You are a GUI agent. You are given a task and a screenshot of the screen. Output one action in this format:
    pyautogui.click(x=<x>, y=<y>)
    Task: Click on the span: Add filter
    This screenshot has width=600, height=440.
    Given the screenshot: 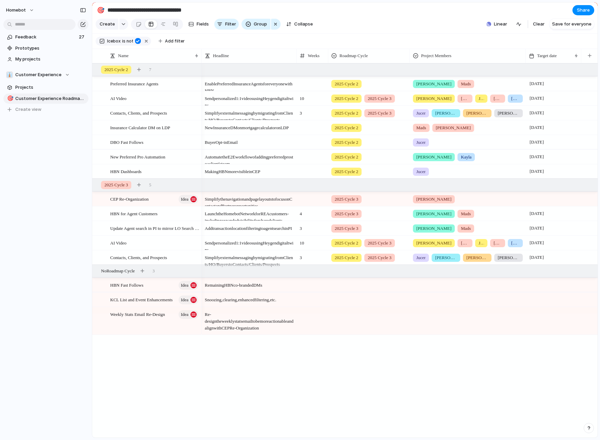 What is the action you would take?
    pyautogui.click(x=175, y=41)
    